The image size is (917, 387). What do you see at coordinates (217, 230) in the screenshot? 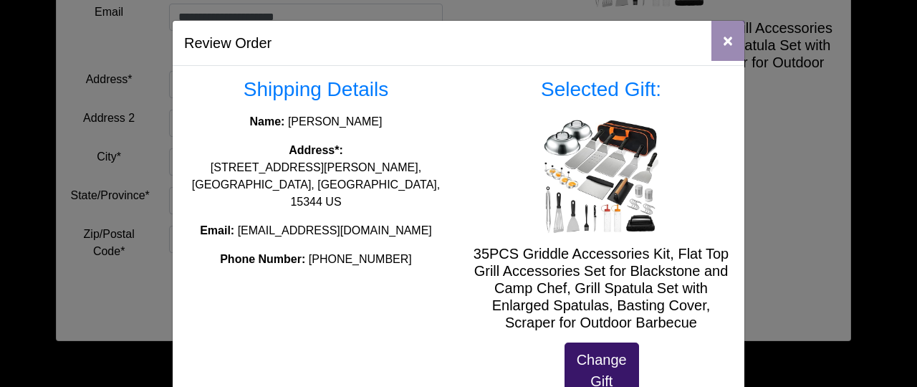
I see `strong: Email:` at bounding box center [217, 230].